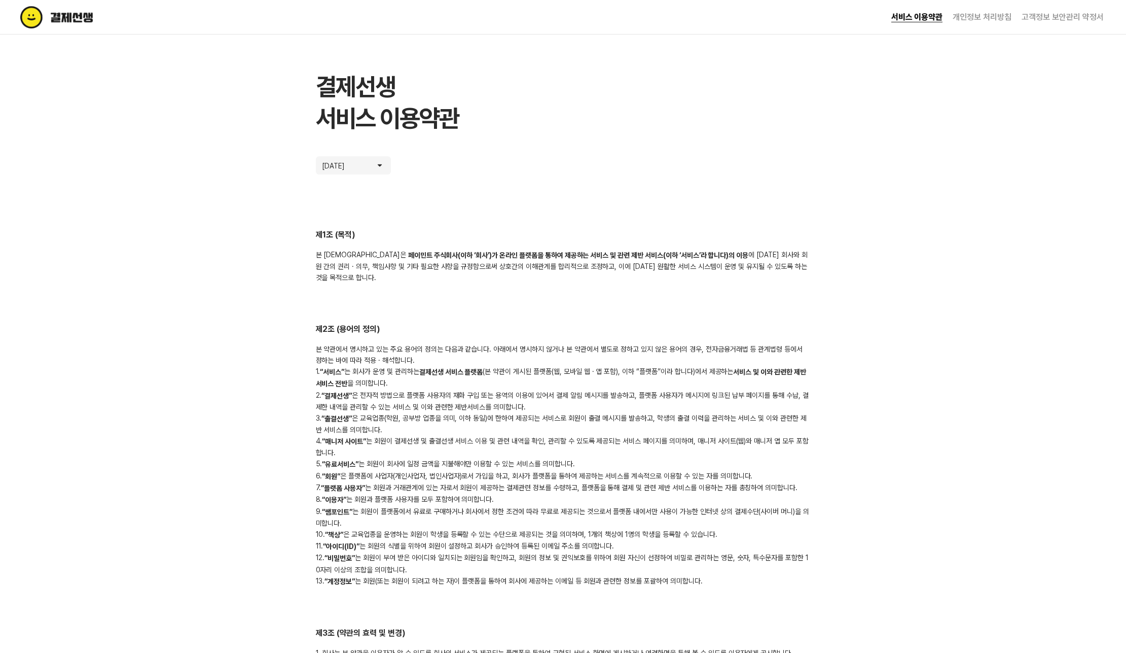 This screenshot has height=653, width=1126. I want to click on b: “매니저 사이트”, so click(344, 441).